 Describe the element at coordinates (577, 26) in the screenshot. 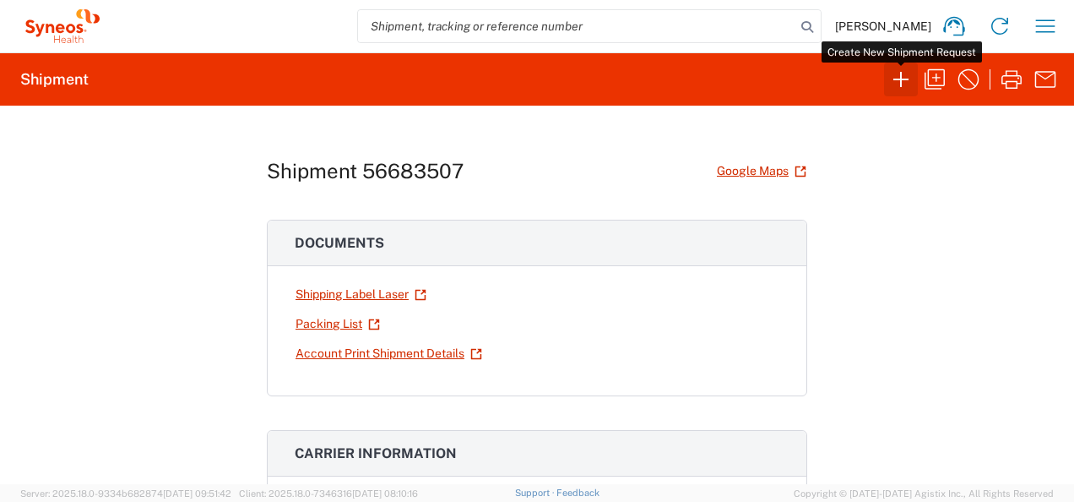

I see `input: Shipment, tracking or reference number` at that location.